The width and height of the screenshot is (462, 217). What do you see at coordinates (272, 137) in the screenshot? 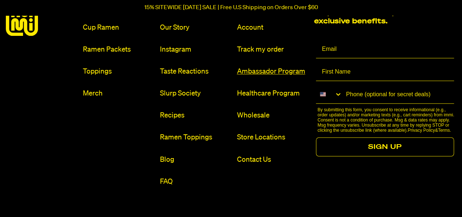
I see `a: Store Locations` at bounding box center [272, 137].